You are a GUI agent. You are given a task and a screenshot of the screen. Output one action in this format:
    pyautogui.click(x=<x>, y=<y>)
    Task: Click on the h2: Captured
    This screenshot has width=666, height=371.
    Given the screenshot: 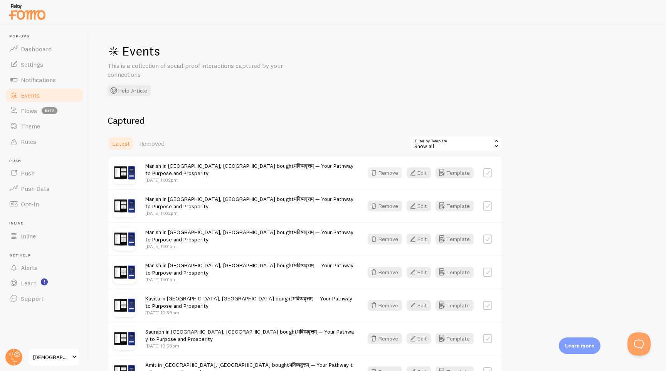 What is the action you would take?
    pyautogui.click(x=305, y=120)
    